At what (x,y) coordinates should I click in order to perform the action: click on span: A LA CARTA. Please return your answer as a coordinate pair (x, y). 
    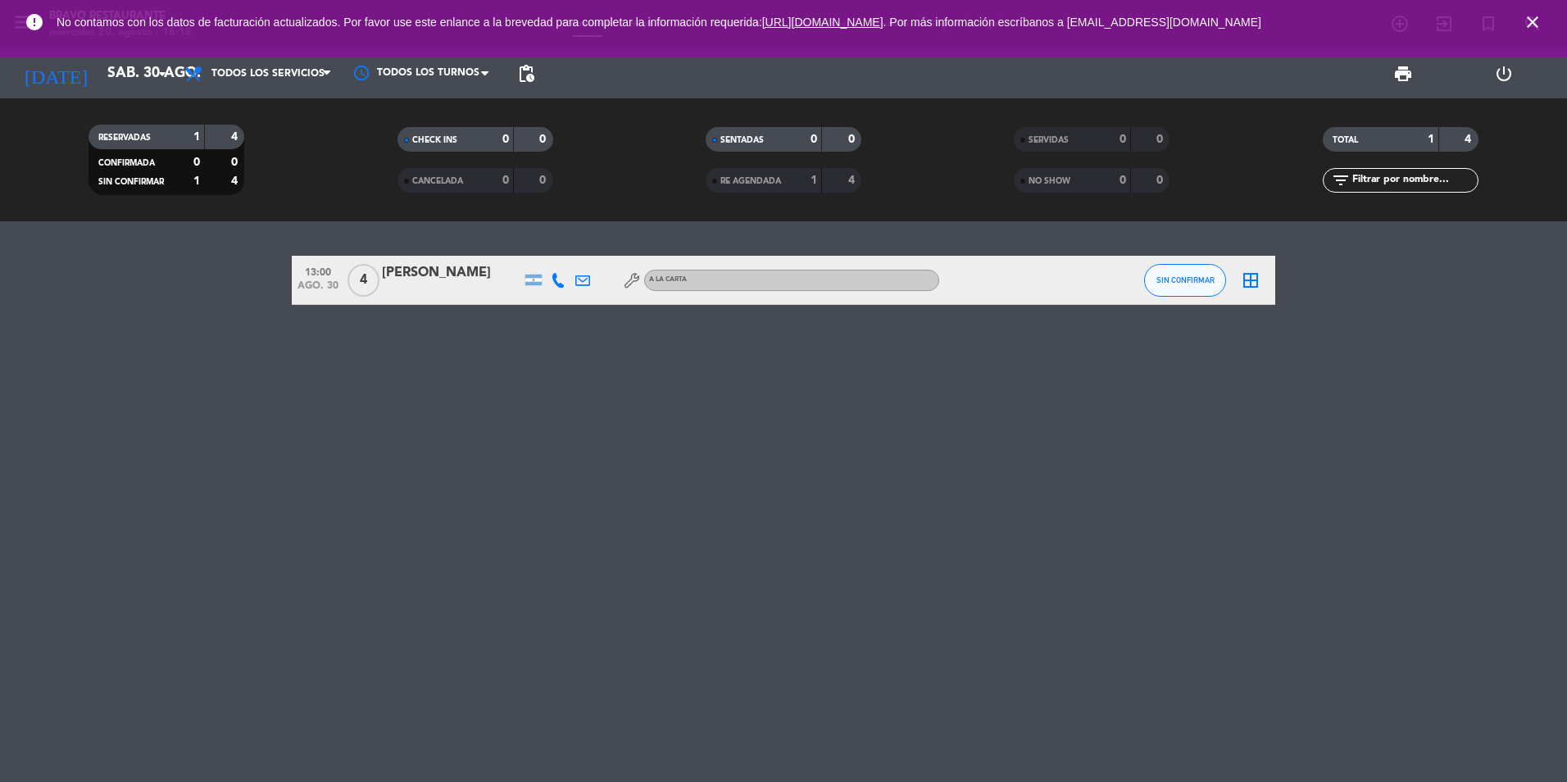
    Looking at the image, I should click on (668, 280).